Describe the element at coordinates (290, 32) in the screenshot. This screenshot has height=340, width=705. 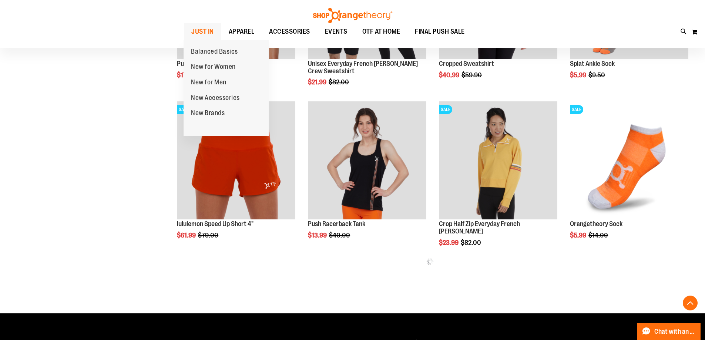
I see `a: ACCESSORIES` at that location.